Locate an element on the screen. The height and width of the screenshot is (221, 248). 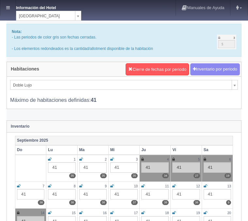
th: Ma is located at coordinates (93, 150).